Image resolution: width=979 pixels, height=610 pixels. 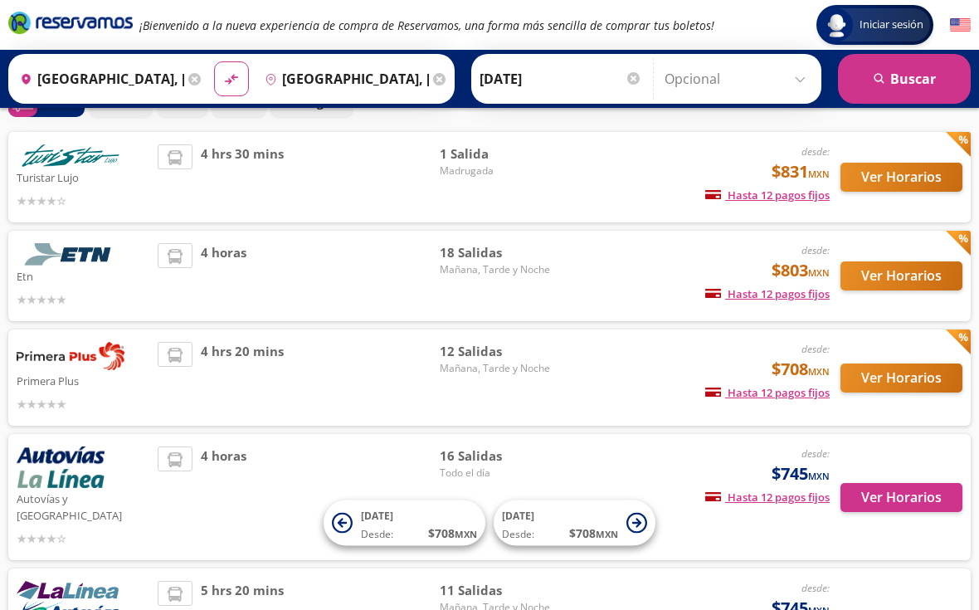 What do you see at coordinates (70, 22) in the screenshot?
I see `i: Brand Logo` at bounding box center [70, 22].